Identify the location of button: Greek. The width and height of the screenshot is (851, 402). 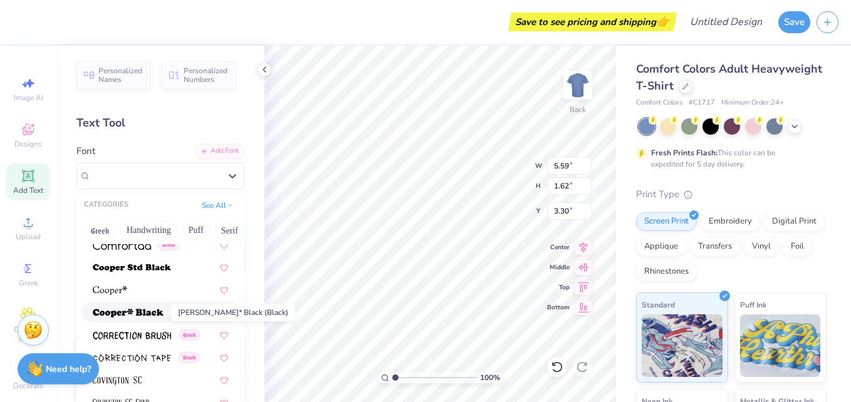
(100, 231).